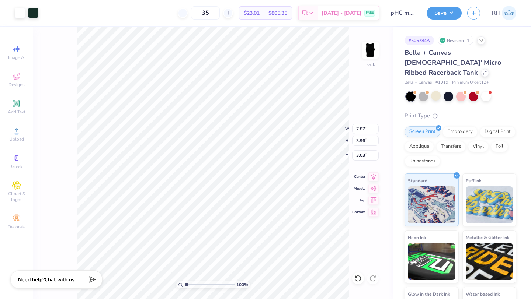 The height and width of the screenshot is (299, 531). What do you see at coordinates (370, 65) in the screenshot?
I see `div: Back` at bounding box center [370, 65].